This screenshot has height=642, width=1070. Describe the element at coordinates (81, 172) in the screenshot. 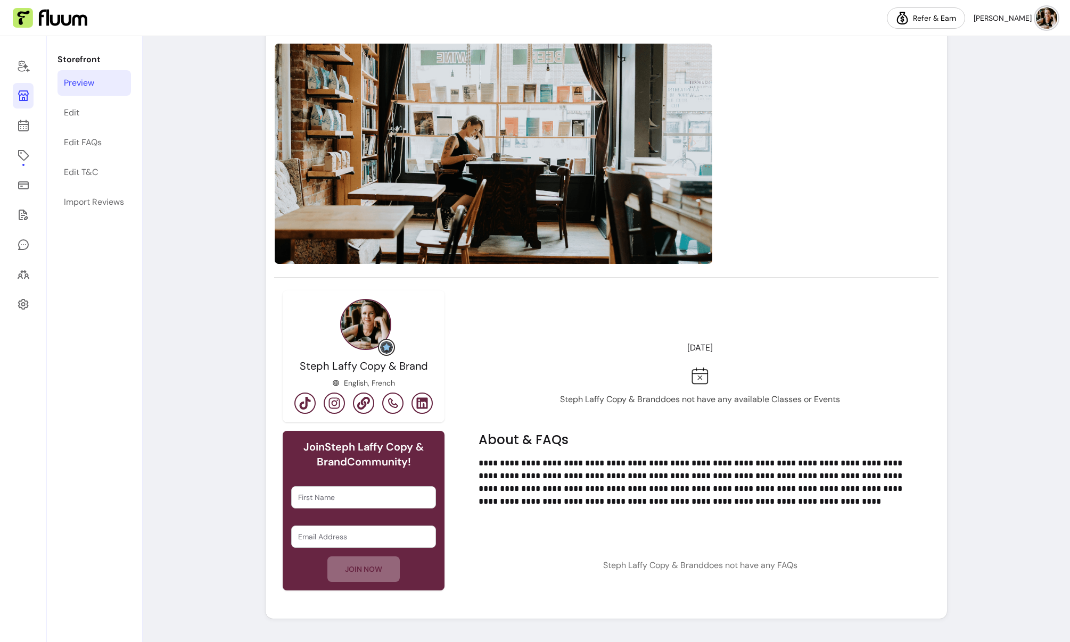

I see `div: Edit T&C` at that location.